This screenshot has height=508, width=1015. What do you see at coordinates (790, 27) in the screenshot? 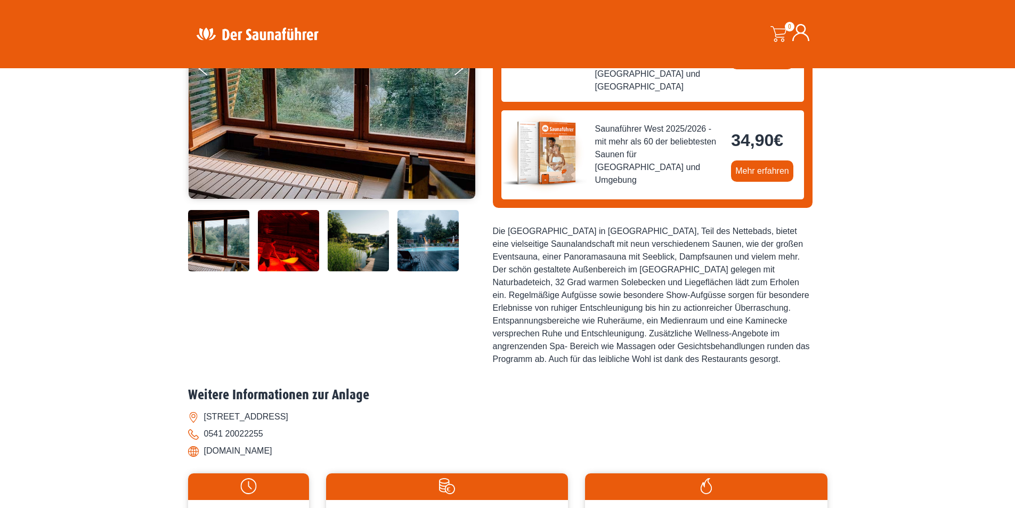
I see `span: 0` at bounding box center [790, 27].